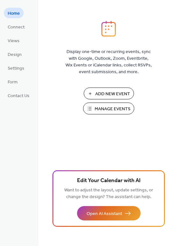  What do you see at coordinates (109, 93) in the screenshot?
I see `button: Add New Event` at bounding box center [109, 93].